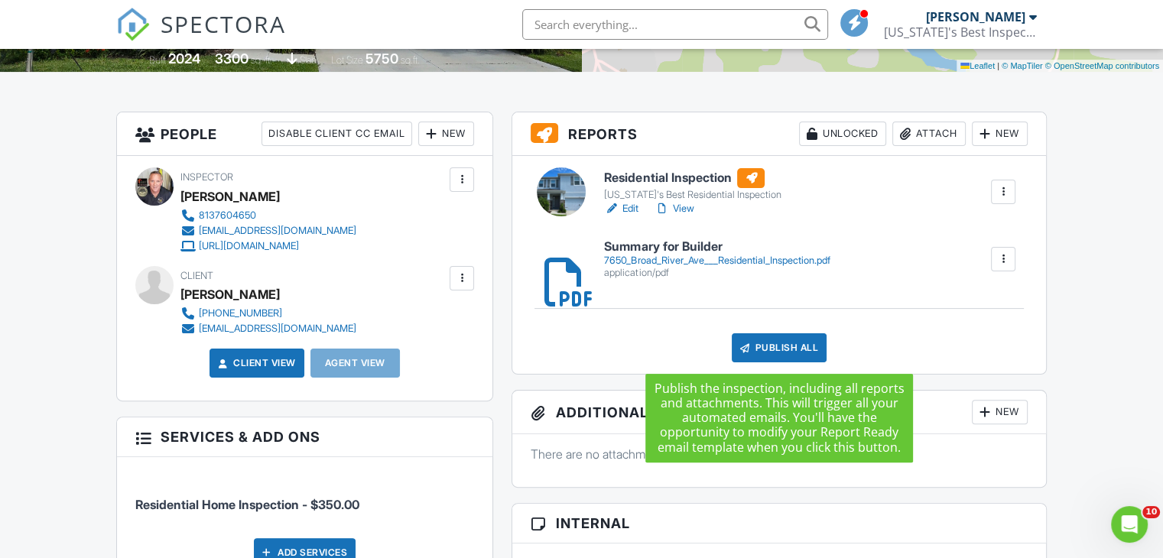 The width and height of the screenshot is (1163, 558). Describe the element at coordinates (227, 216) in the screenshot. I see `div: 8137604650` at that location.